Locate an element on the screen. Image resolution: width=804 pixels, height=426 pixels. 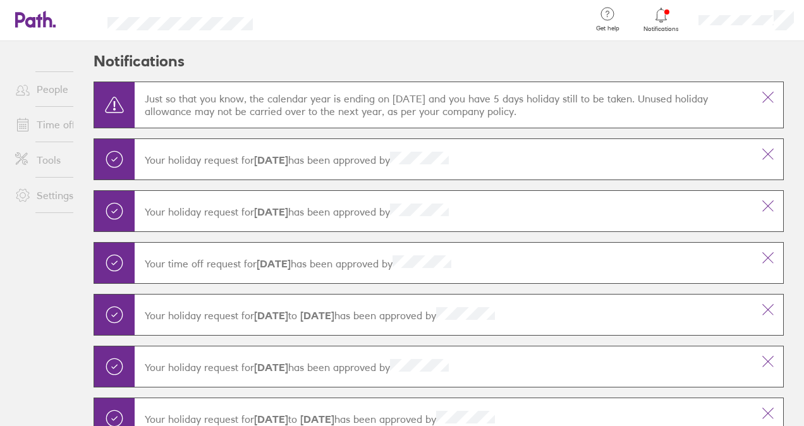
a: People is located at coordinates (56, 89).